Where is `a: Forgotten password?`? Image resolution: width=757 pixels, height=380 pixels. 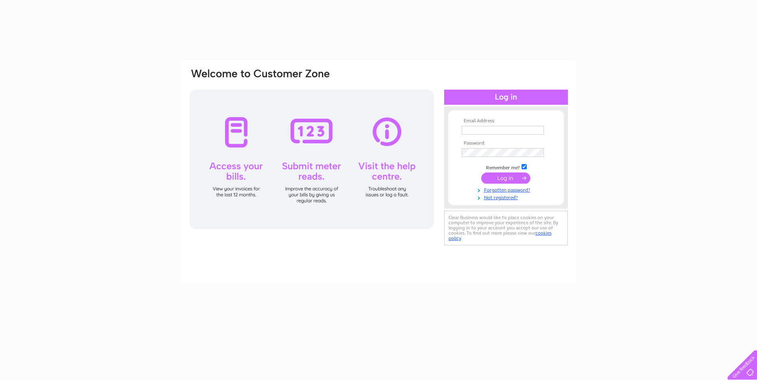 a: Forgotten password? is located at coordinates (506, 189).